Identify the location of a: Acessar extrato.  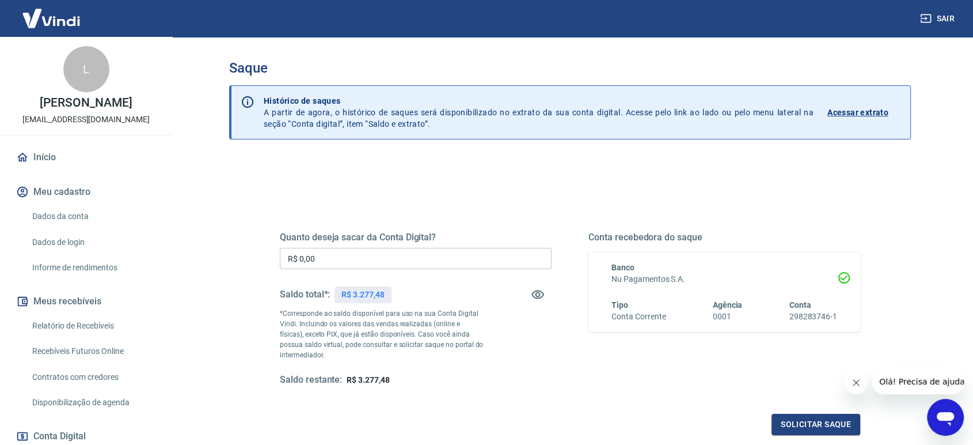
(865, 112).